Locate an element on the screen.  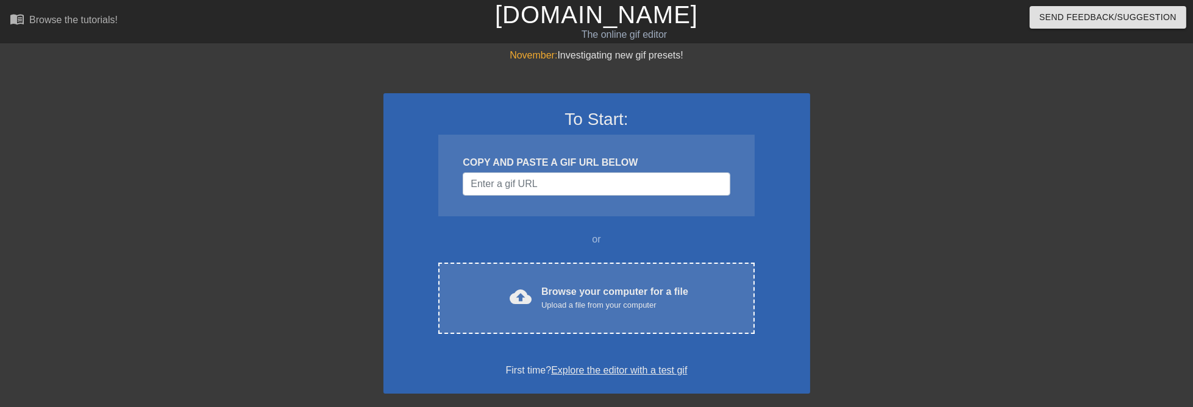
input: Username is located at coordinates (596, 184).